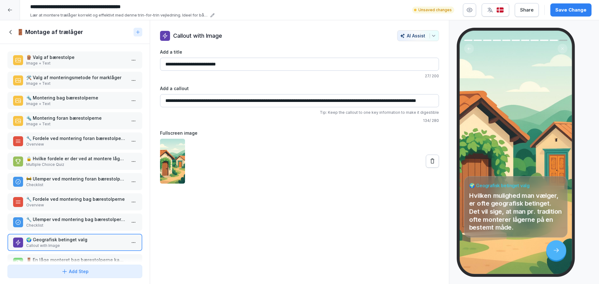 The image size is (599, 284). Describe the element at coordinates (75, 222) in the screenshot. I see `div: 🔧 Ulemper ved montering bag bærestolperneChecklist` at that location.